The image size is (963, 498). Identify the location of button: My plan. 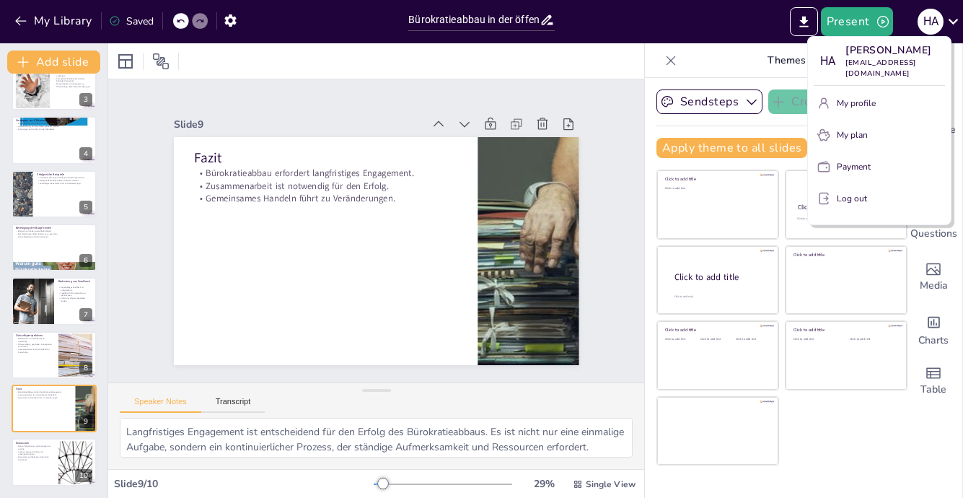
(879, 135).